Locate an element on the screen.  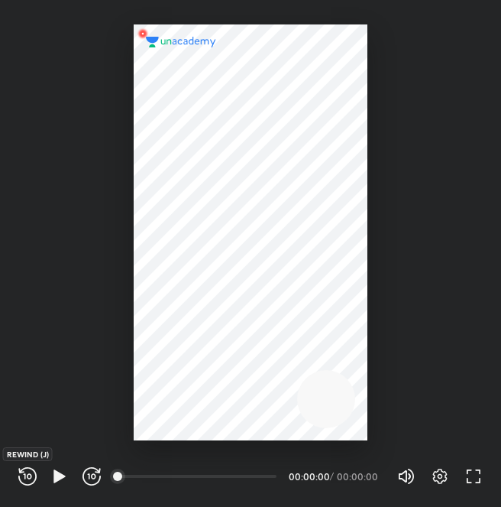
img: wMgqJGBwKWe8AAAAABJRU5ErkJggg== is located at coordinates (143, 34).